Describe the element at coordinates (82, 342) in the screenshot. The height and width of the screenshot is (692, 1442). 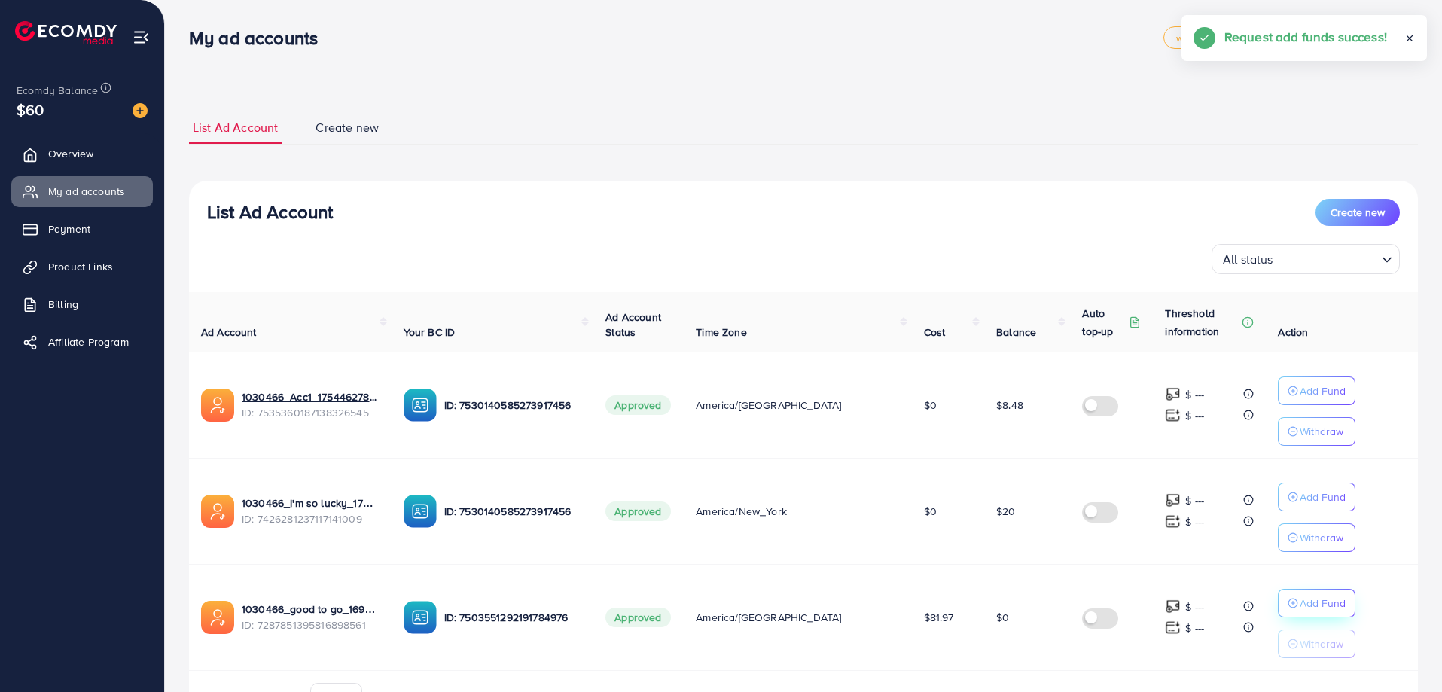
I see `a: Affiliate Program` at that location.